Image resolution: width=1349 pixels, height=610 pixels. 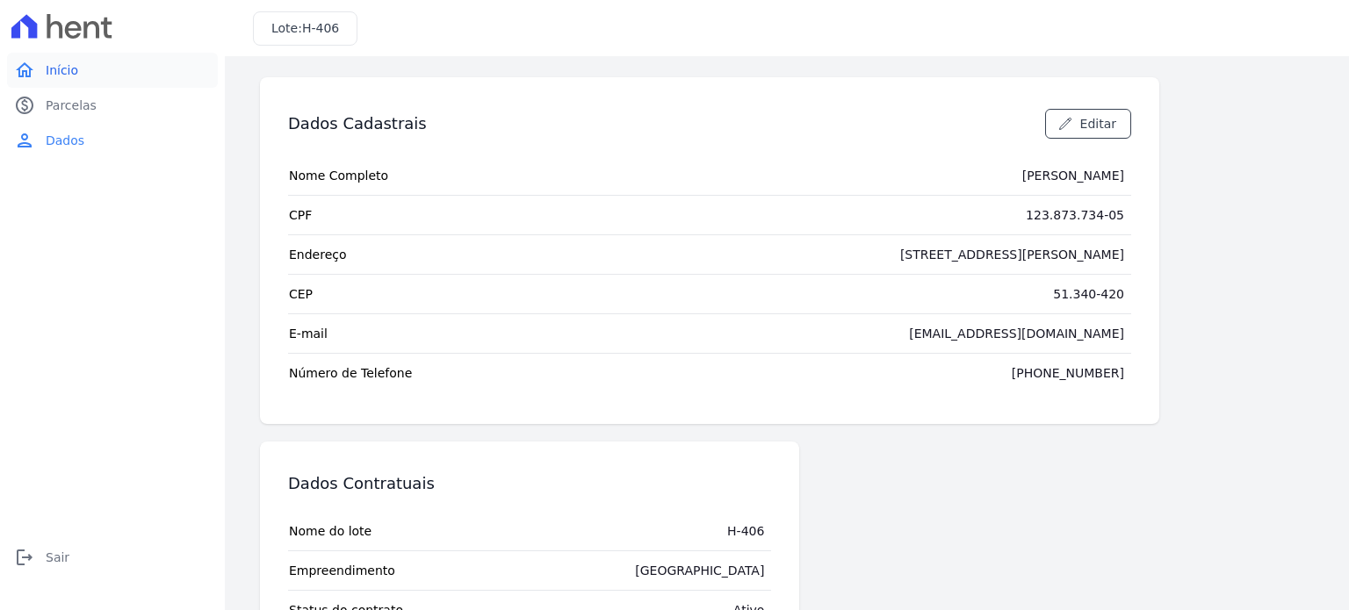 What do you see at coordinates (318, 255) in the screenshot?
I see `span: Endereço` at bounding box center [318, 255].